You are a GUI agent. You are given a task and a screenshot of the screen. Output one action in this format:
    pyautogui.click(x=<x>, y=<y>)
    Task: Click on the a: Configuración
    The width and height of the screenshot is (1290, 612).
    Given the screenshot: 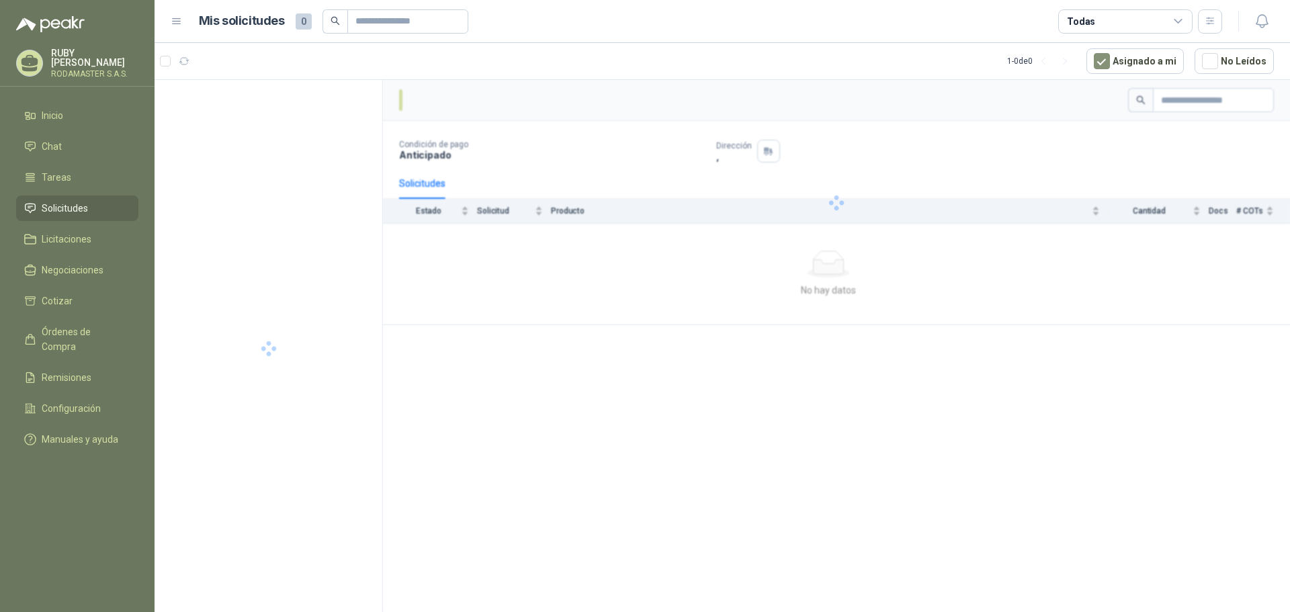 What is the action you would take?
    pyautogui.click(x=77, y=409)
    